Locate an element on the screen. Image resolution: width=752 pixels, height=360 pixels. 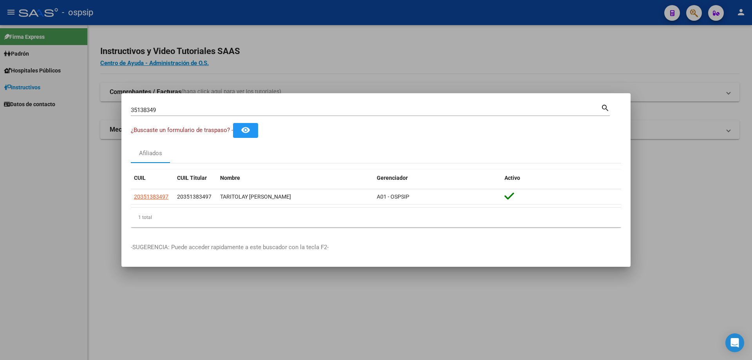
datatable-header-cell: Gerenciador is located at coordinates (438, 178).